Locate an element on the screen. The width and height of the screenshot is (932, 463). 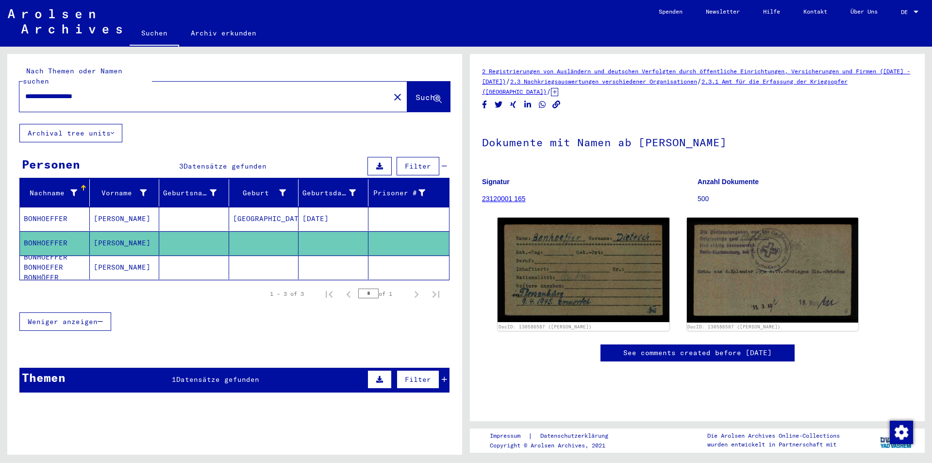
b: Anzahl Dokumente is located at coordinates (728, 182).